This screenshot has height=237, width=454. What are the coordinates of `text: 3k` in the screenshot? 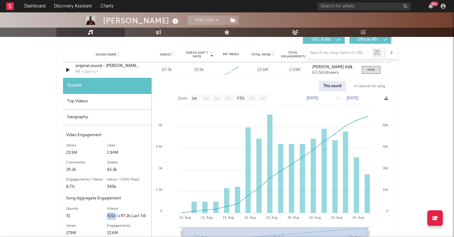 It's located at (160, 168).